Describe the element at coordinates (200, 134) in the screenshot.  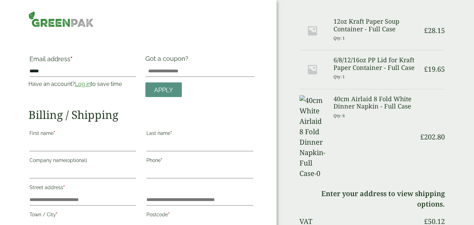
I see `label: Last name` at that location.